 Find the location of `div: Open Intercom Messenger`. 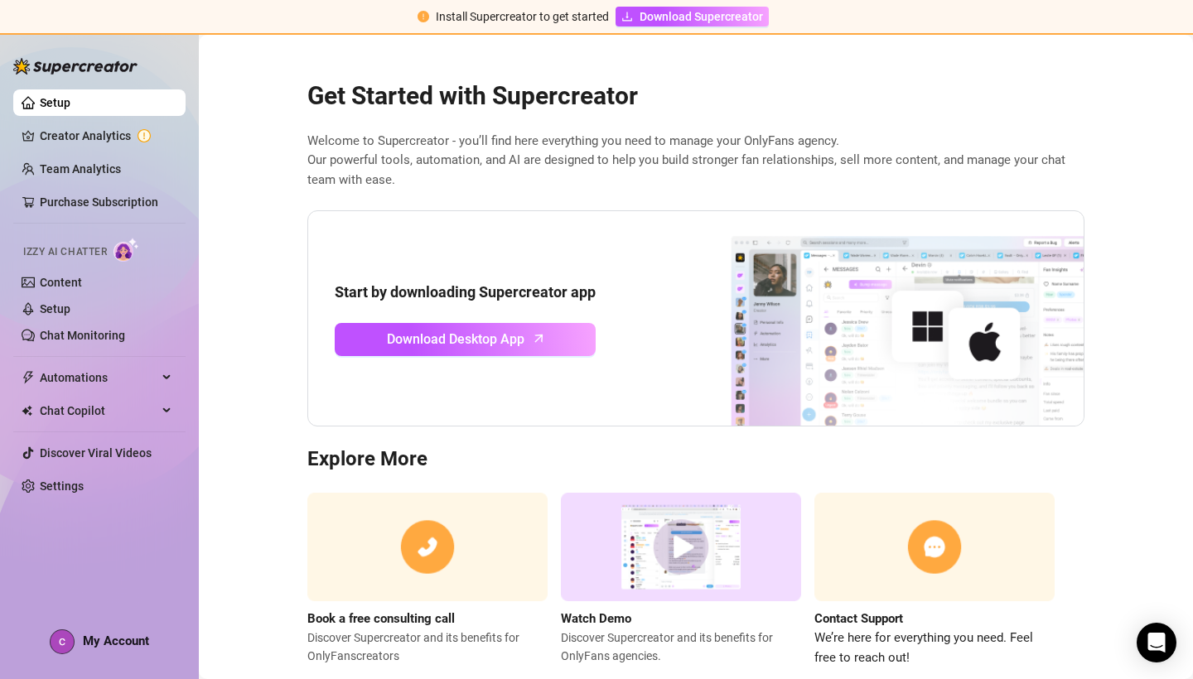

div: Open Intercom Messenger is located at coordinates (1157, 643).